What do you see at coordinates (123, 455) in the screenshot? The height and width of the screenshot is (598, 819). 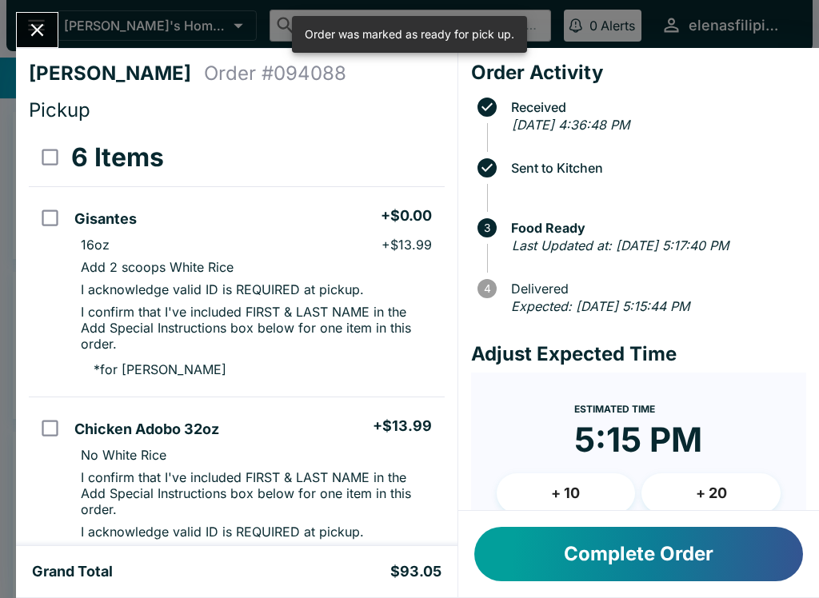 I see `p: No White Rice` at bounding box center [123, 455].